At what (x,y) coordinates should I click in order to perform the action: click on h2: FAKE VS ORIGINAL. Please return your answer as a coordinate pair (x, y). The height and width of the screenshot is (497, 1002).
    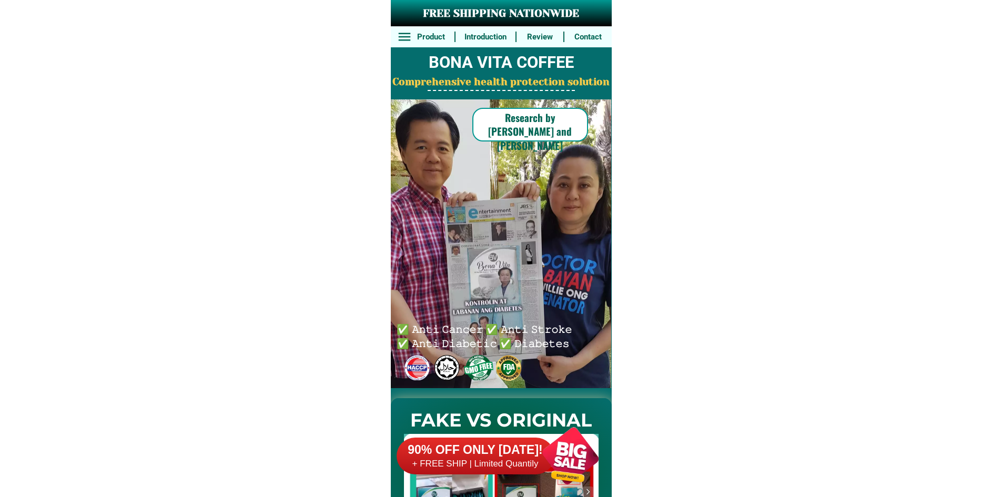
    Looking at the image, I should click on (501, 420).